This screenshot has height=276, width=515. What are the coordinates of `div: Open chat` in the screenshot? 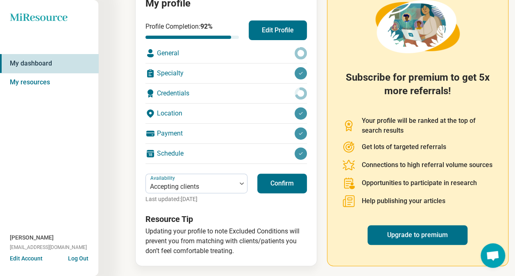 It's located at (493, 256).